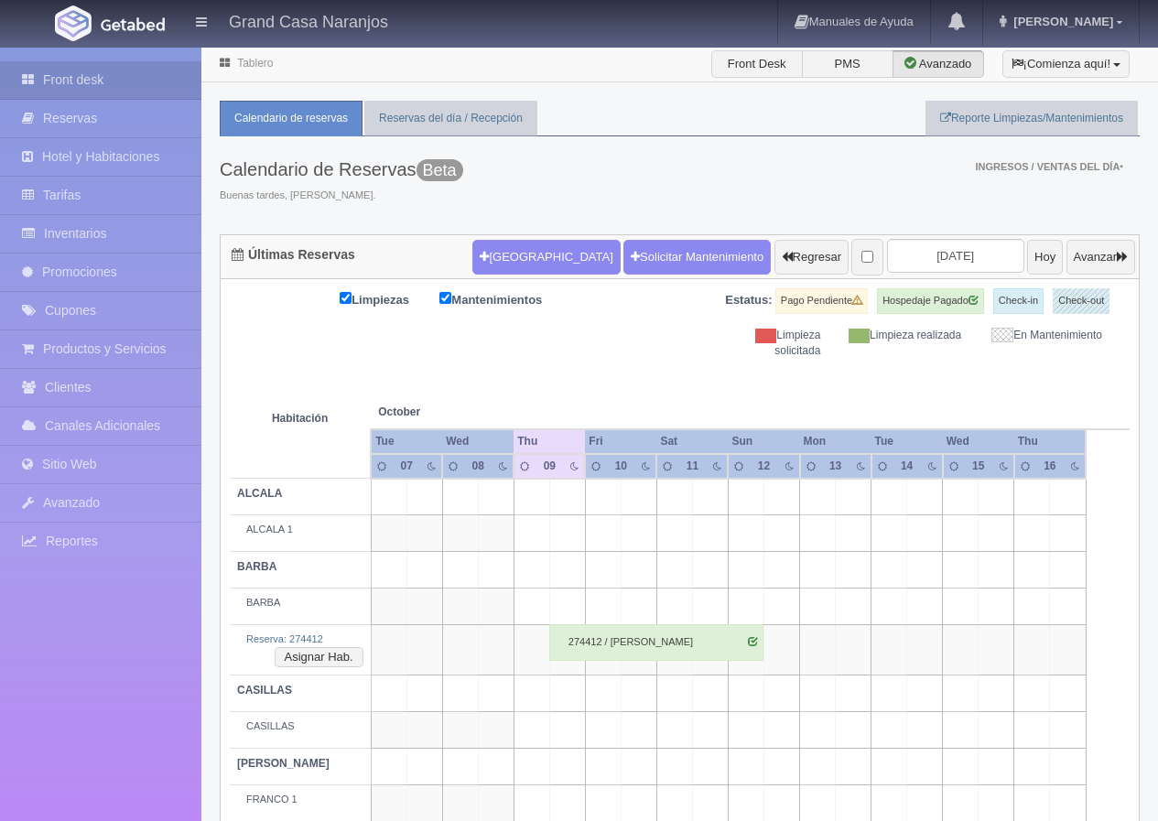  Describe the element at coordinates (291, 118) in the screenshot. I see `a: Calendario de reservas` at that location.